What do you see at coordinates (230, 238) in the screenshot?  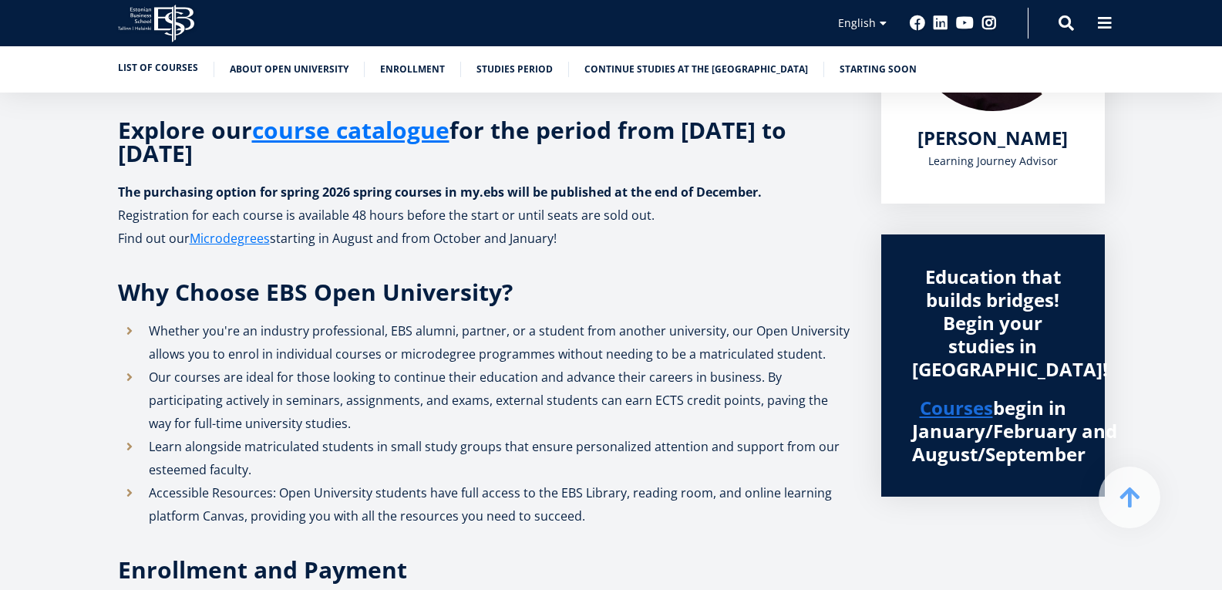 I see `a: Microdegrees` at bounding box center [230, 238].